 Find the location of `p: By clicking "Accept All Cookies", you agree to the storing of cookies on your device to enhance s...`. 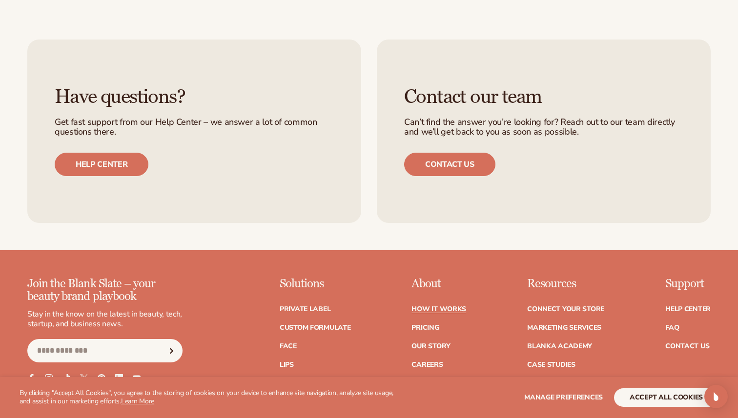

p: By clicking "Accept All Cookies", you agree to the storing of cookies on your device to enhance s... is located at coordinates (210, 398).